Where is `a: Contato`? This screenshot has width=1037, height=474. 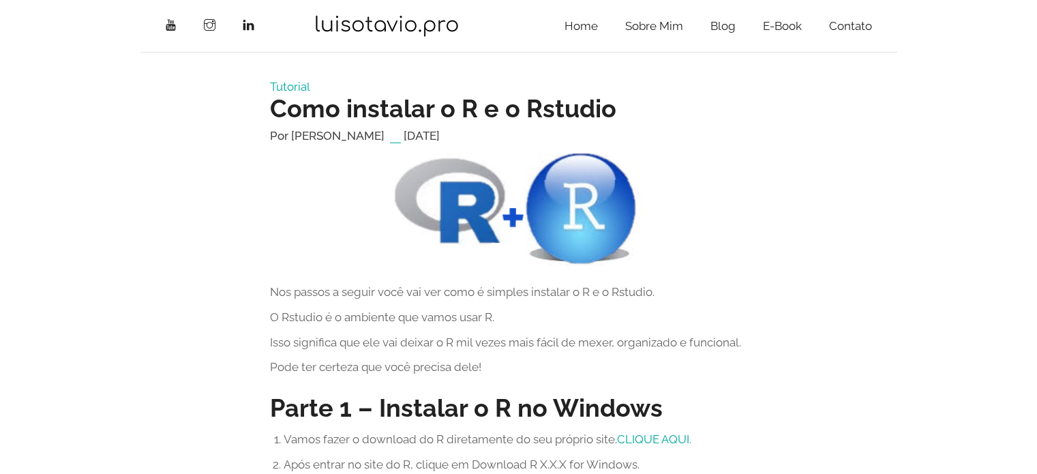 a: Contato is located at coordinates (850, 26).